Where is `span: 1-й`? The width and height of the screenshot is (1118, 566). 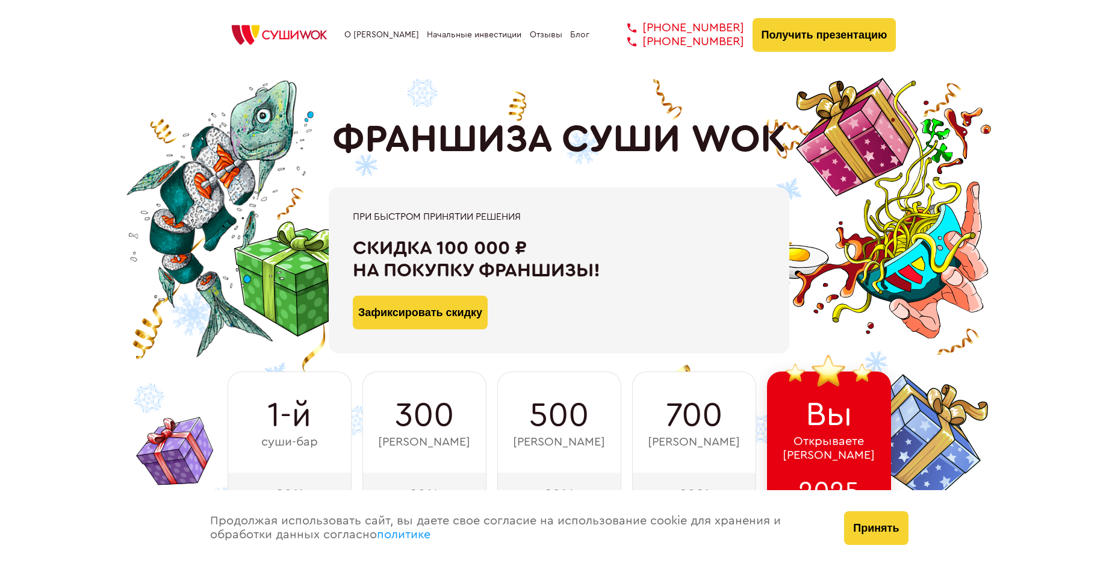
span: 1-й is located at coordinates (289, 415).